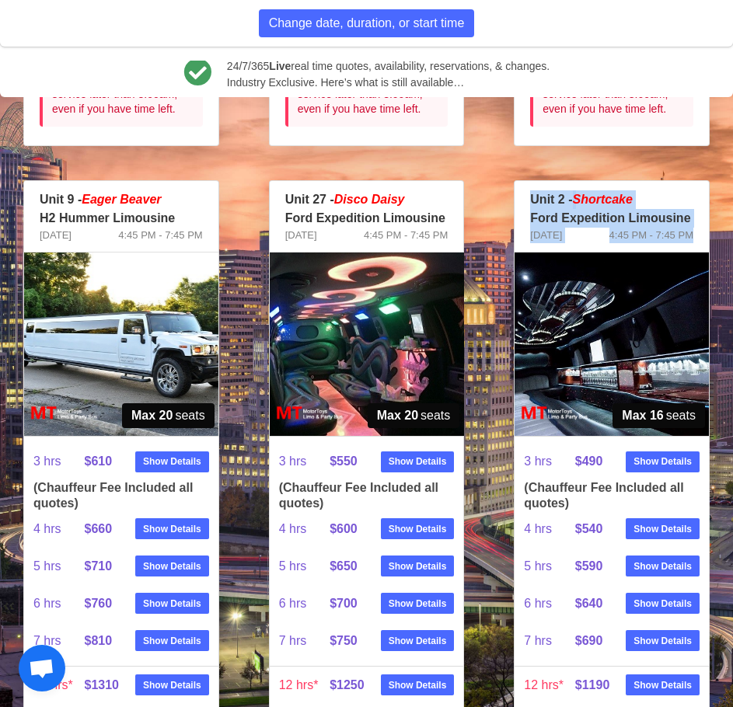 The image size is (733, 707). What do you see at coordinates (343, 603) in the screenshot?
I see `strong: $700` at bounding box center [343, 603].